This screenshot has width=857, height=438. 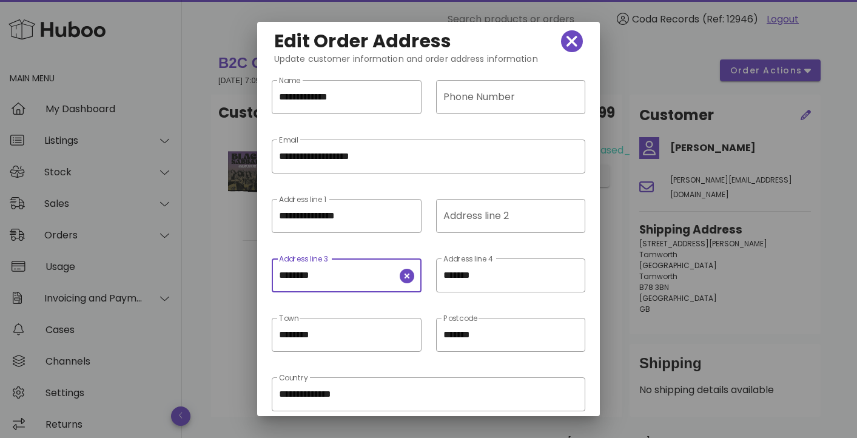 I want to click on div: Update customer information and order address information, so click(x=428, y=64).